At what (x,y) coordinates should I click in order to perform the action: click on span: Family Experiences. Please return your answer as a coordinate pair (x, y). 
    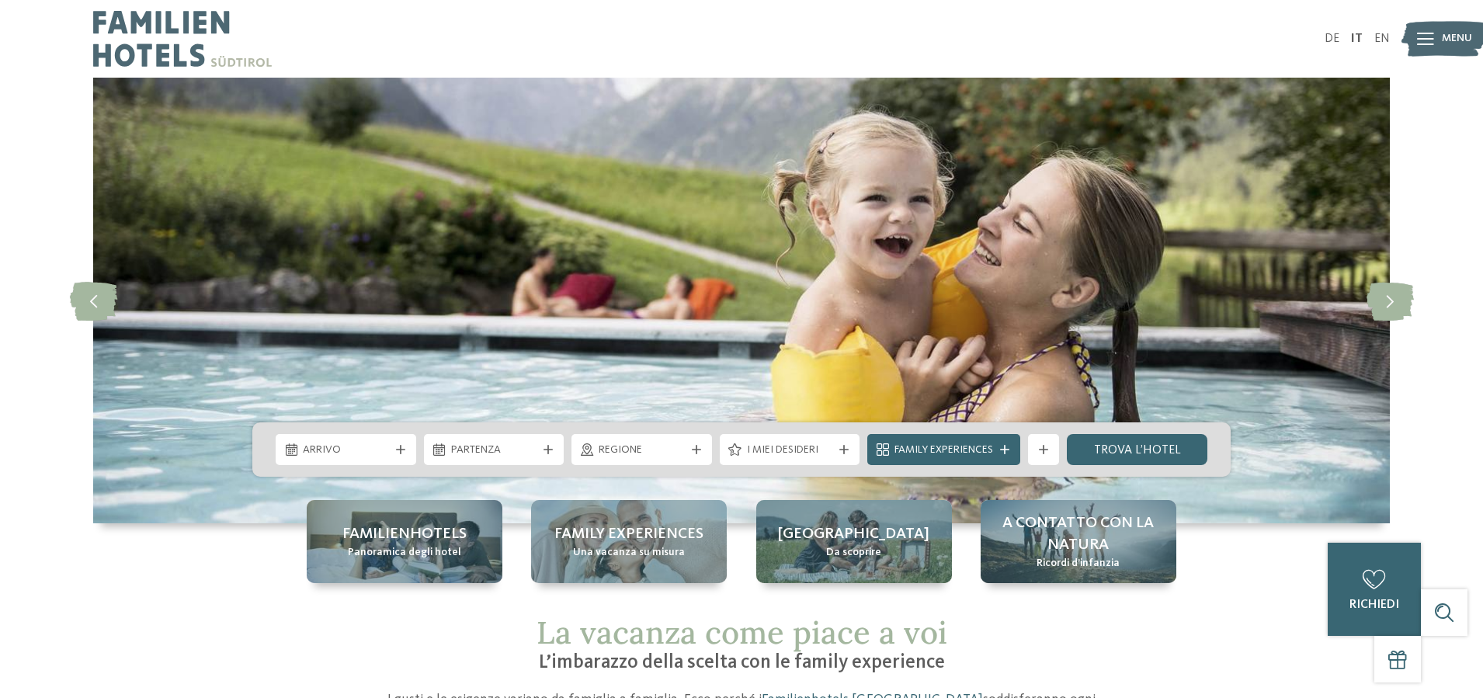
    Looking at the image, I should click on (943, 450).